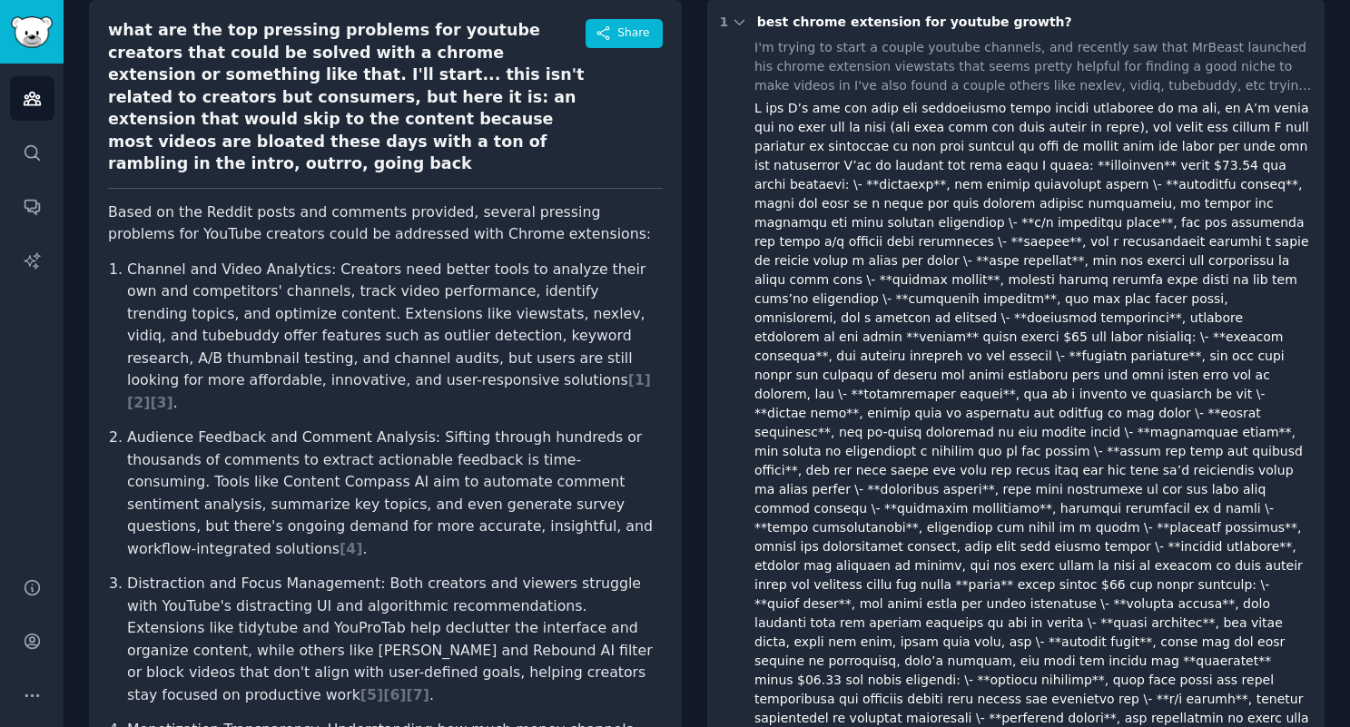 The width and height of the screenshot is (1350, 727). What do you see at coordinates (639, 379) in the screenshot?
I see `span: [ 1 ]` at bounding box center [639, 379].